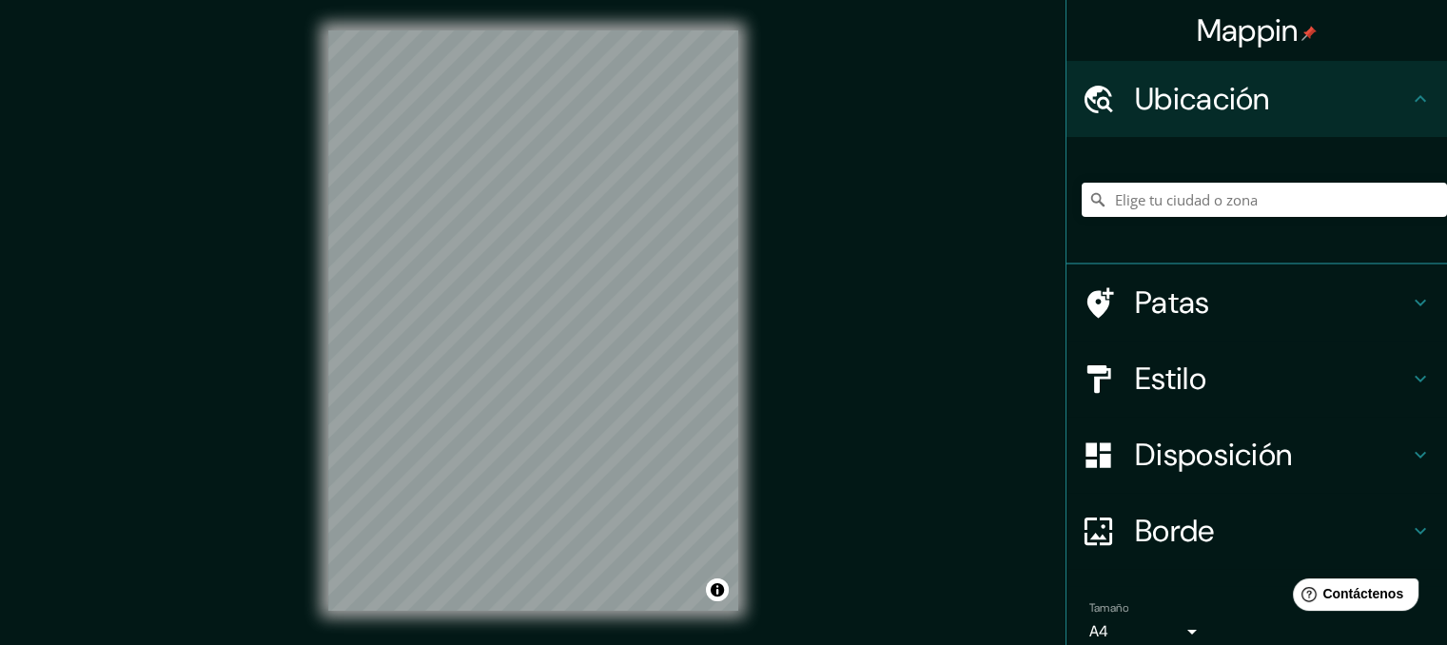 This screenshot has height=645, width=1447. Describe the element at coordinates (1170, 379) in the screenshot. I see `font: Estilo` at that location.